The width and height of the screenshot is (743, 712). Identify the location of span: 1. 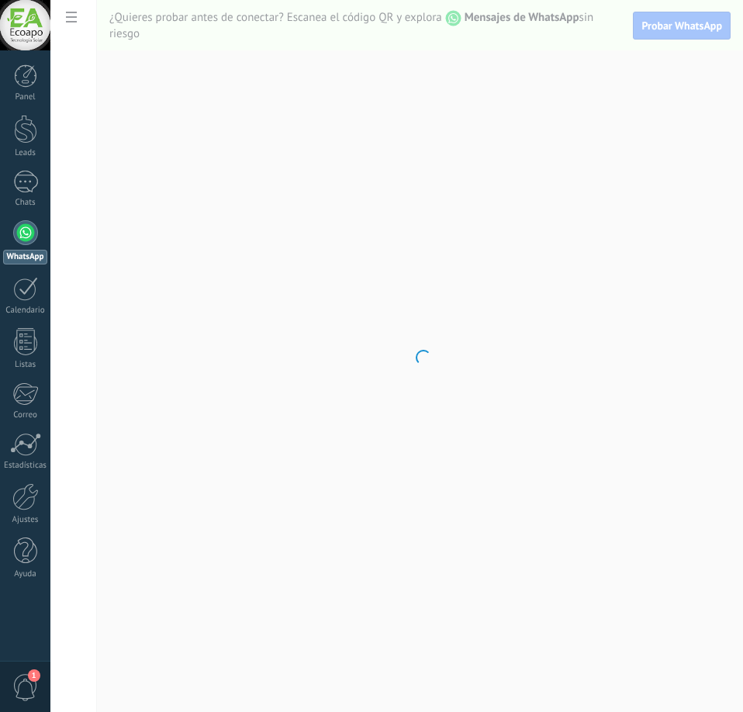
(34, 676).